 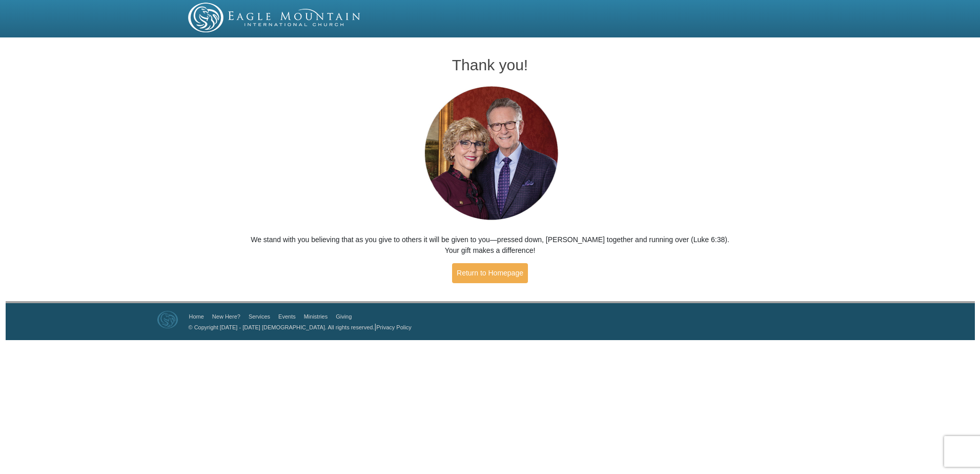 I want to click on a: Home, so click(x=196, y=316).